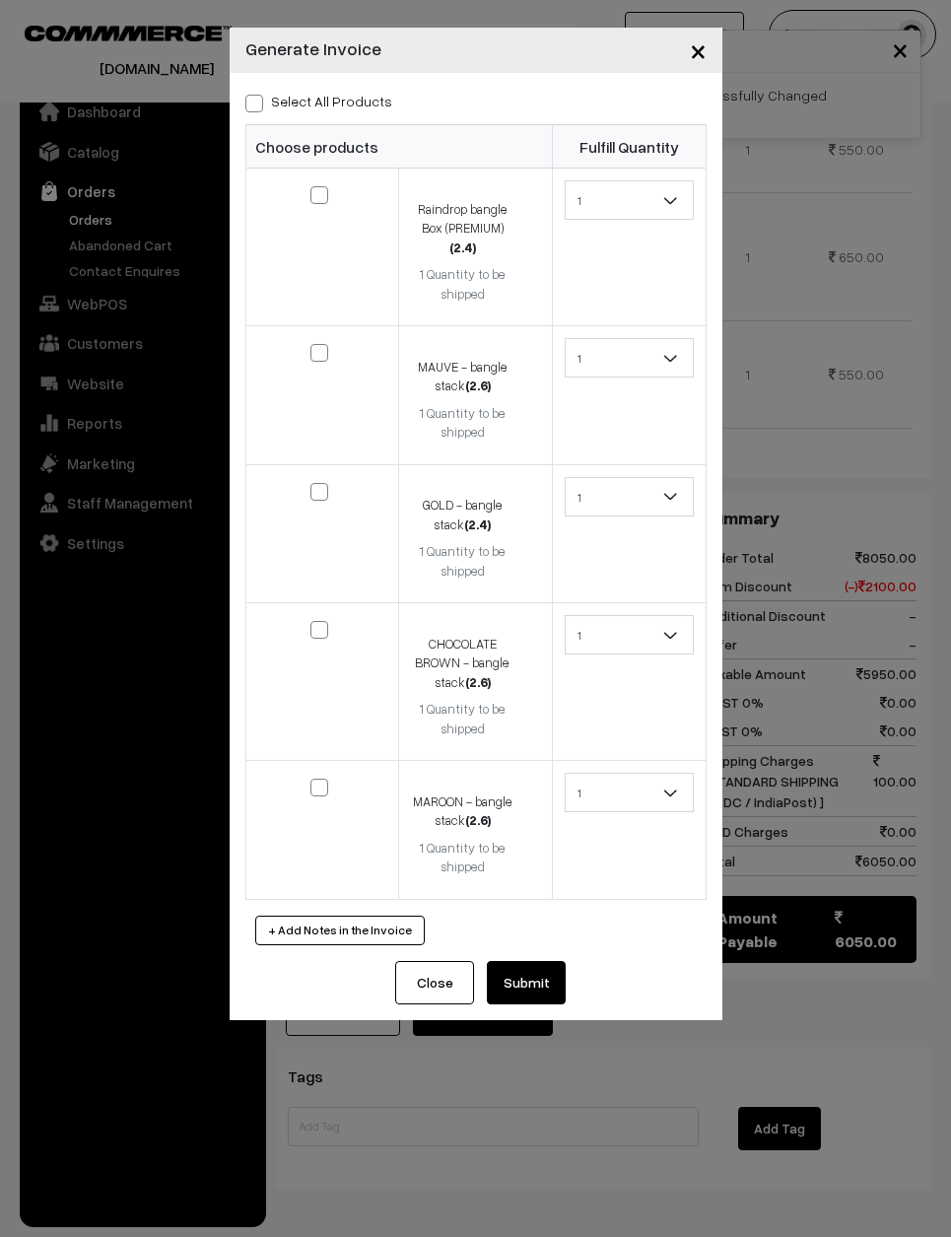 Image resolution: width=951 pixels, height=1237 pixels. Describe the element at coordinates (462, 663) in the screenshot. I see `div: CHOCOLATE BROWN - bangle stack` at that location.